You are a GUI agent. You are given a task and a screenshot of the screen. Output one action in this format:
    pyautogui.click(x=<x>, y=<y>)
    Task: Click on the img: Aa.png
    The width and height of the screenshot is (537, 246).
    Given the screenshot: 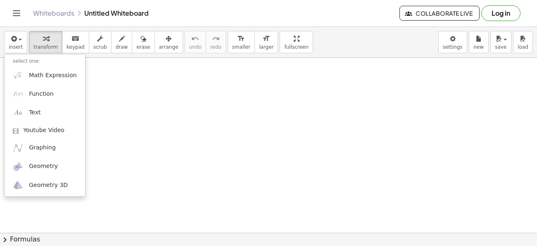 What is the action you would take?
    pyautogui.click(x=18, y=112)
    